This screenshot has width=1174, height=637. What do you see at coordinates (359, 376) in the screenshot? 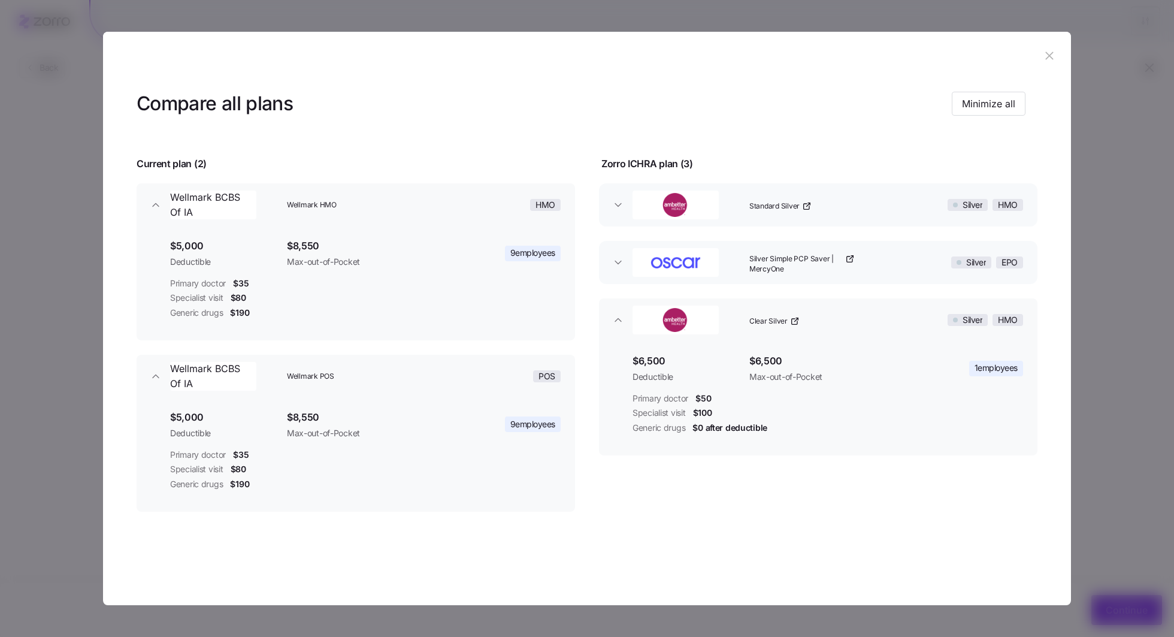
I see `span: Wellmark POS` at bounding box center [359, 376].